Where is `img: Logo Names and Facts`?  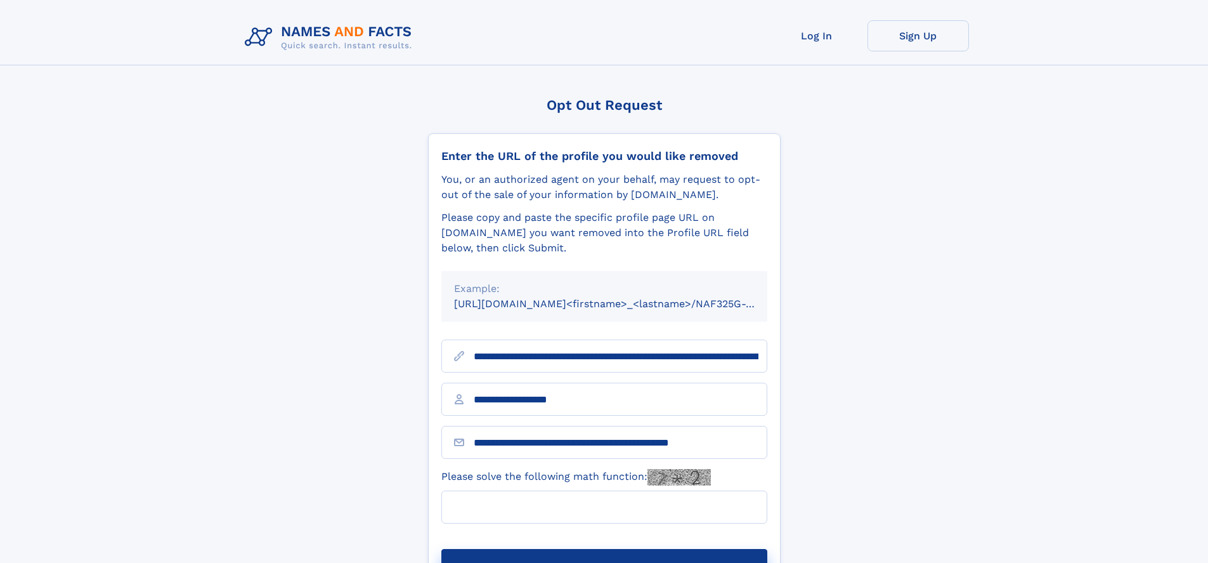
img: Logo Names and Facts is located at coordinates (331, 37).